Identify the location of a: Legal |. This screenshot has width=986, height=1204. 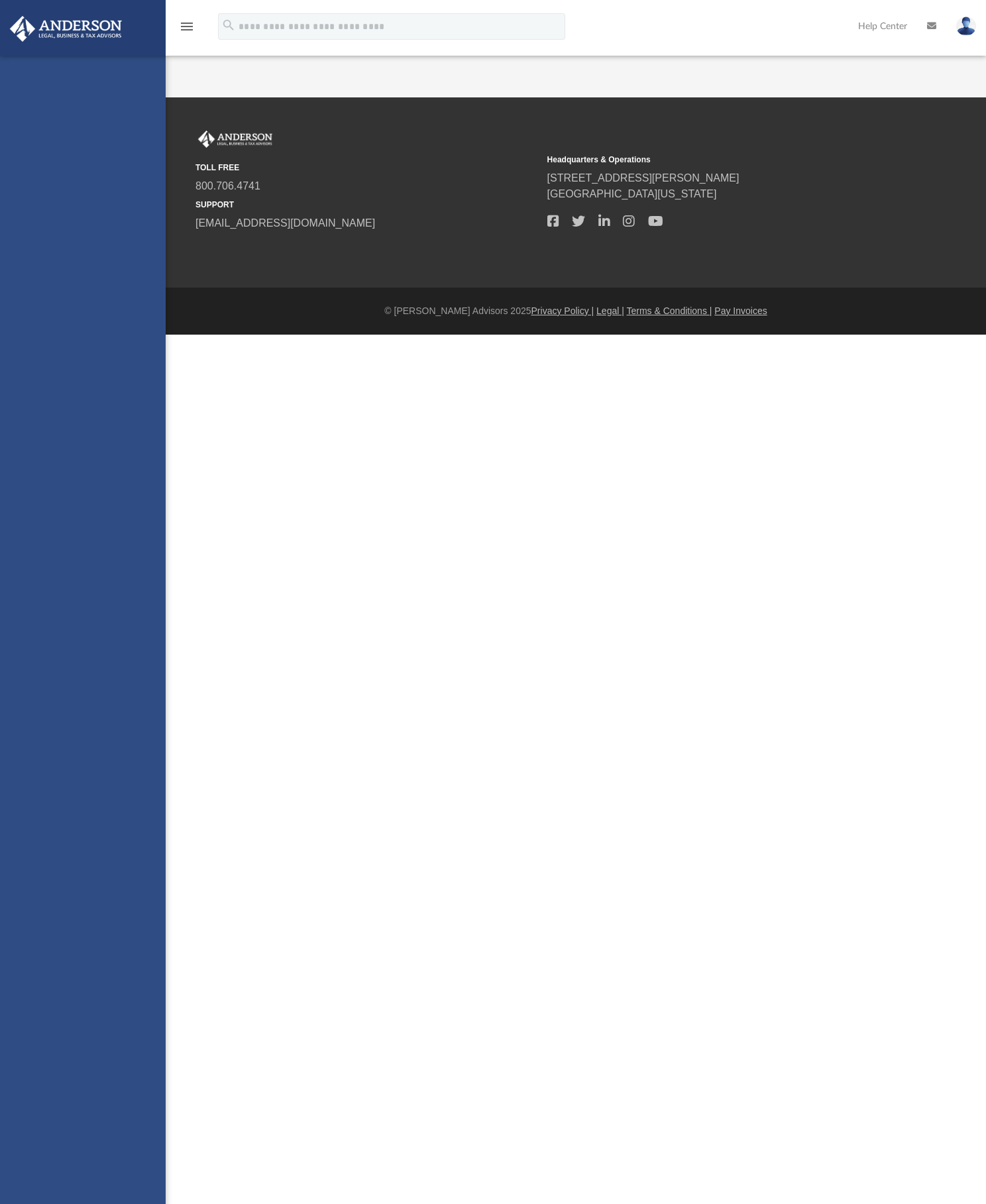
(610, 311).